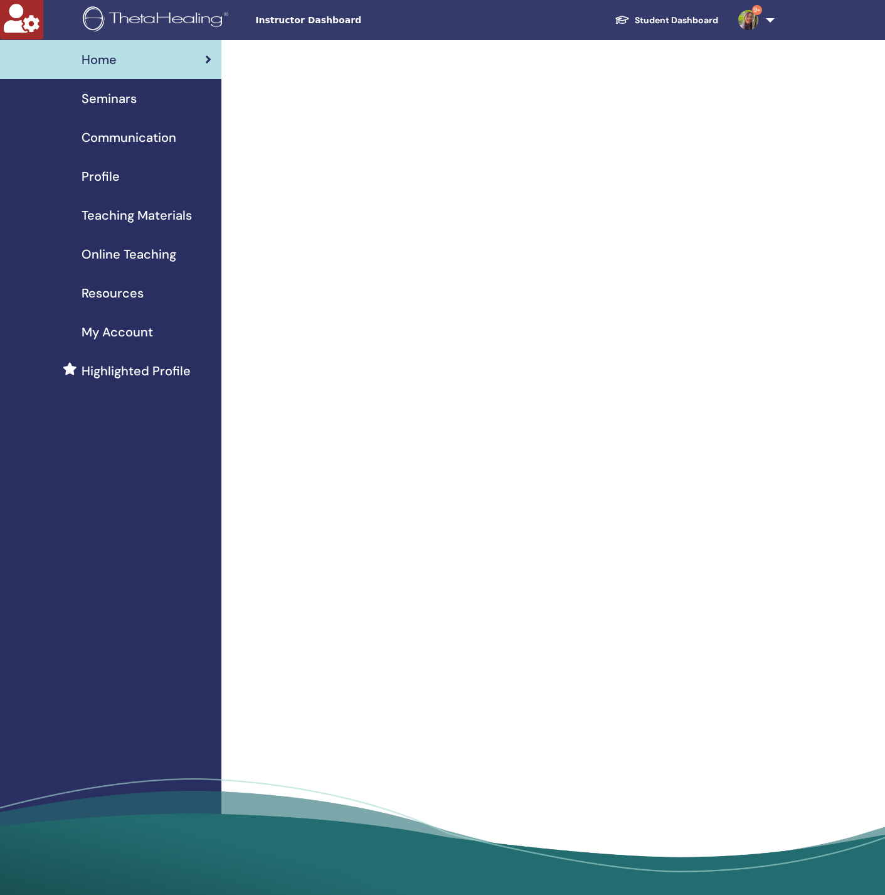  What do you see at coordinates (666, 20) in the screenshot?
I see `a: Student Dashboard` at bounding box center [666, 20].